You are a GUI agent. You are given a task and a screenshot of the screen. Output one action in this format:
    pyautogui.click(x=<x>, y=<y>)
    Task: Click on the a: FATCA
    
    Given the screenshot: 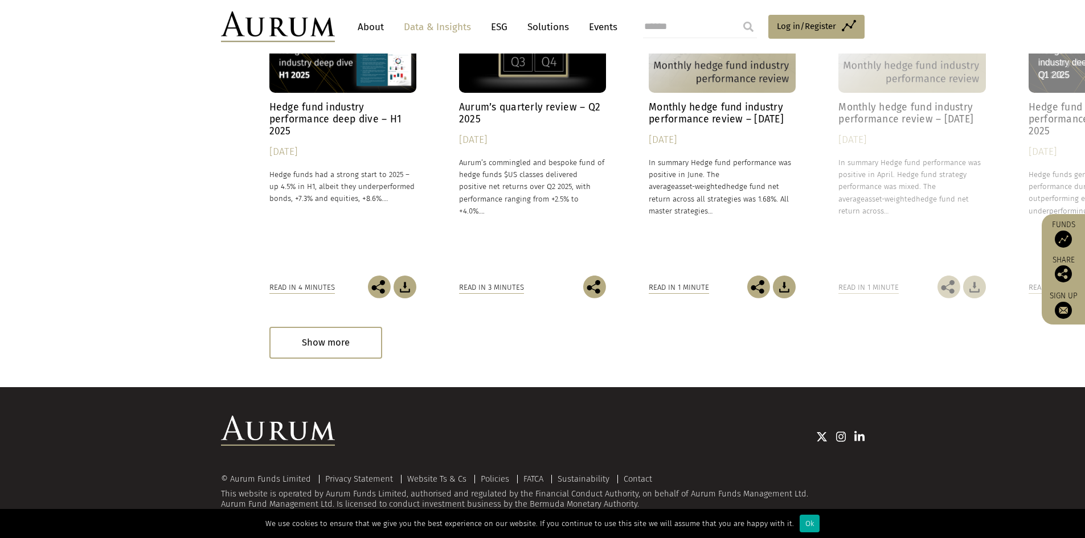 What is the action you would take?
    pyautogui.click(x=533, y=479)
    